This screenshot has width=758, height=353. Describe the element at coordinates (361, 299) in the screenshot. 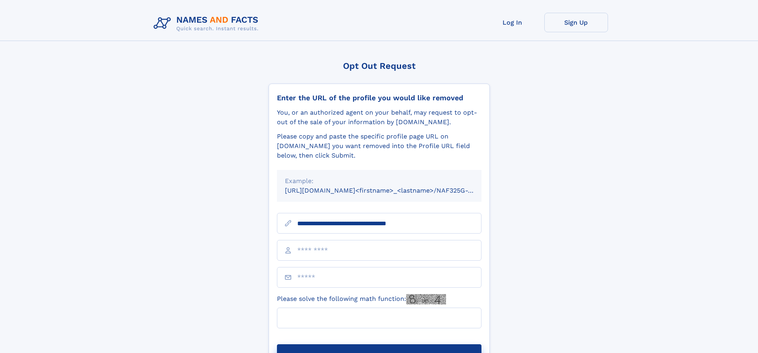

I see `label: Please solve the following math function:` at that location.